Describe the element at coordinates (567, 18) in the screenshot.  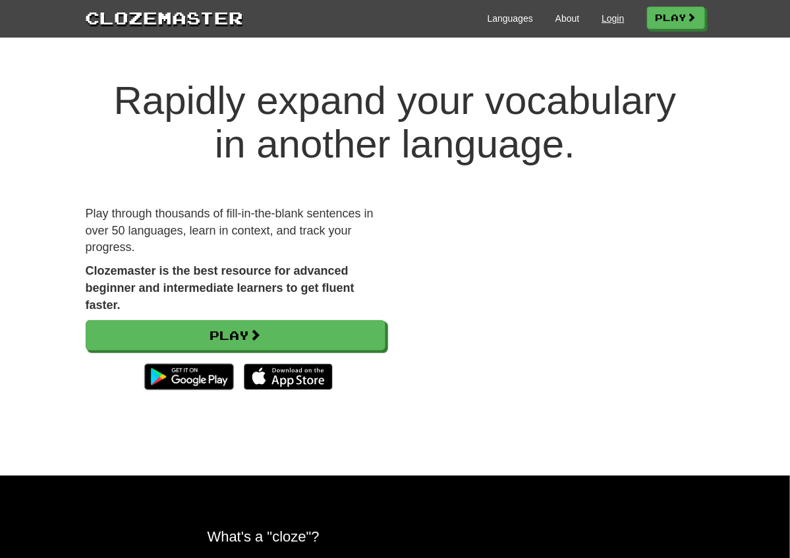
I see `a: About` at that location.